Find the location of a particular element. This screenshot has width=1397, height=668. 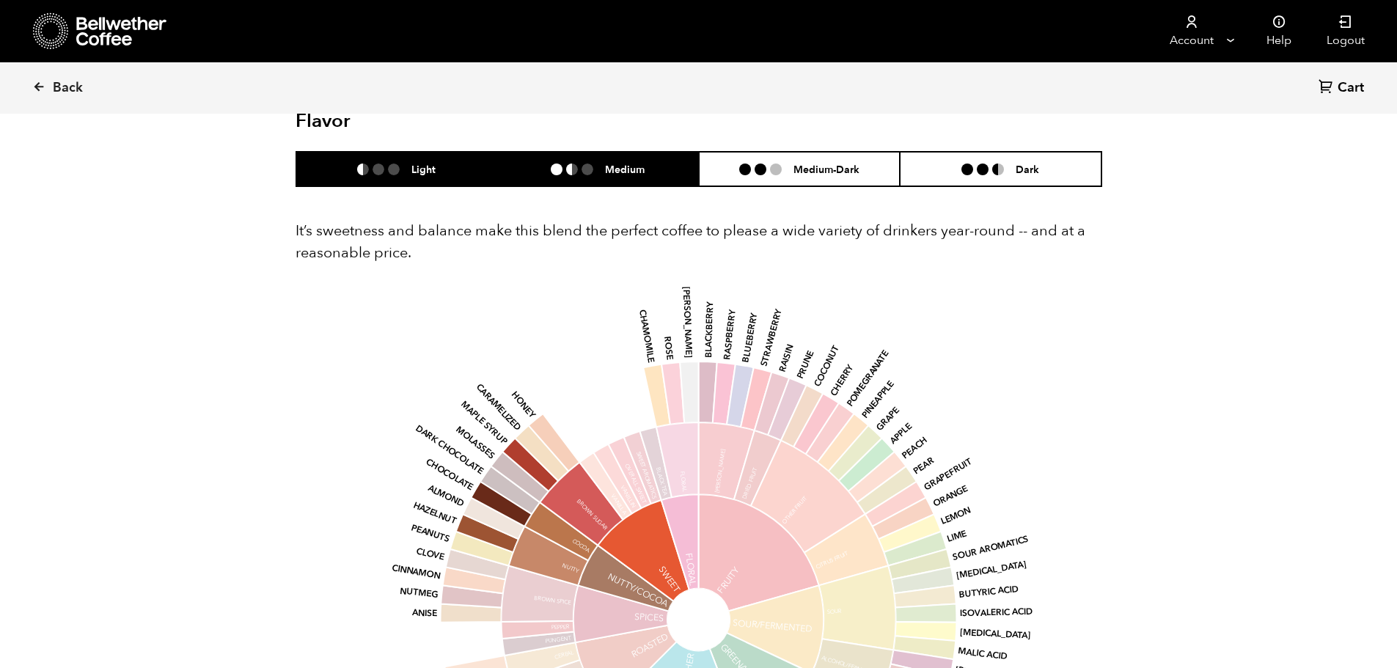

h6: Medium-Dark is located at coordinates (827, 169).